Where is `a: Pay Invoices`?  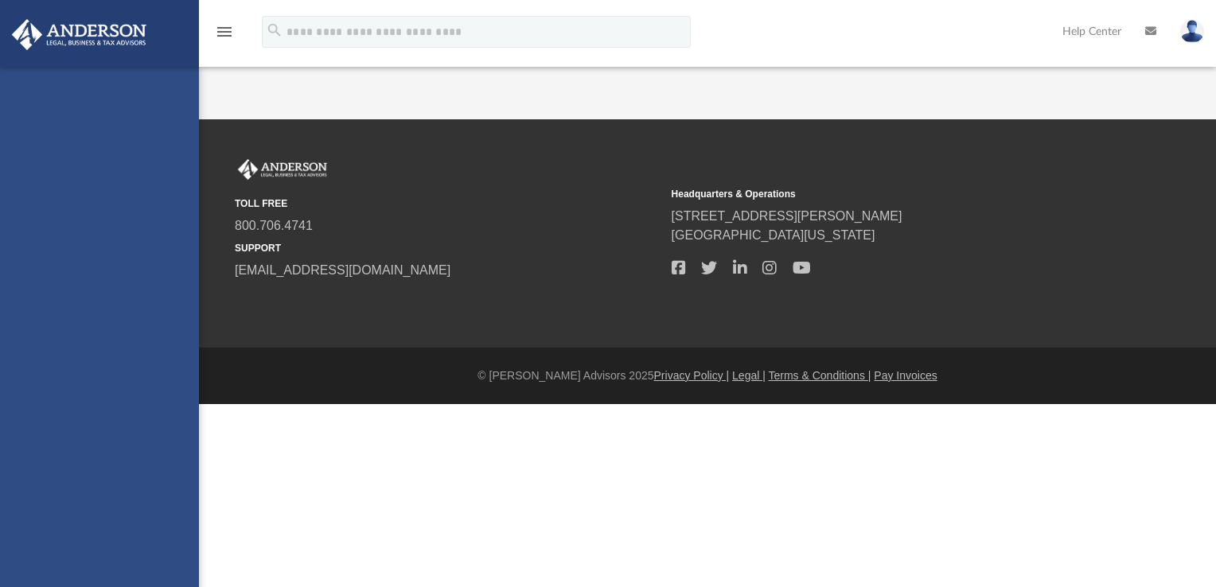 a: Pay Invoices is located at coordinates (904, 375).